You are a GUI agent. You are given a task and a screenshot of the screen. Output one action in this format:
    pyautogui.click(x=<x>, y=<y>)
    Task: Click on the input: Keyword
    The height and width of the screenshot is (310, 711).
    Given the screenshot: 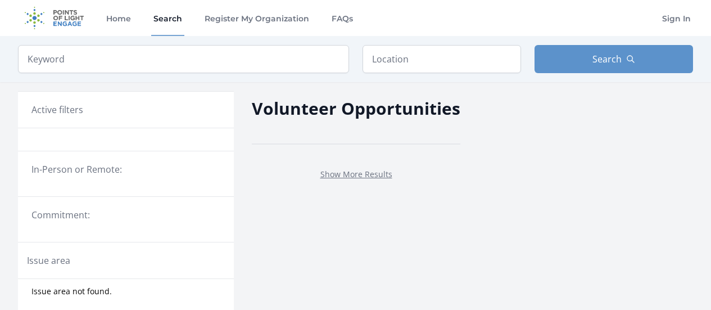 What is the action you would take?
    pyautogui.click(x=183, y=59)
    